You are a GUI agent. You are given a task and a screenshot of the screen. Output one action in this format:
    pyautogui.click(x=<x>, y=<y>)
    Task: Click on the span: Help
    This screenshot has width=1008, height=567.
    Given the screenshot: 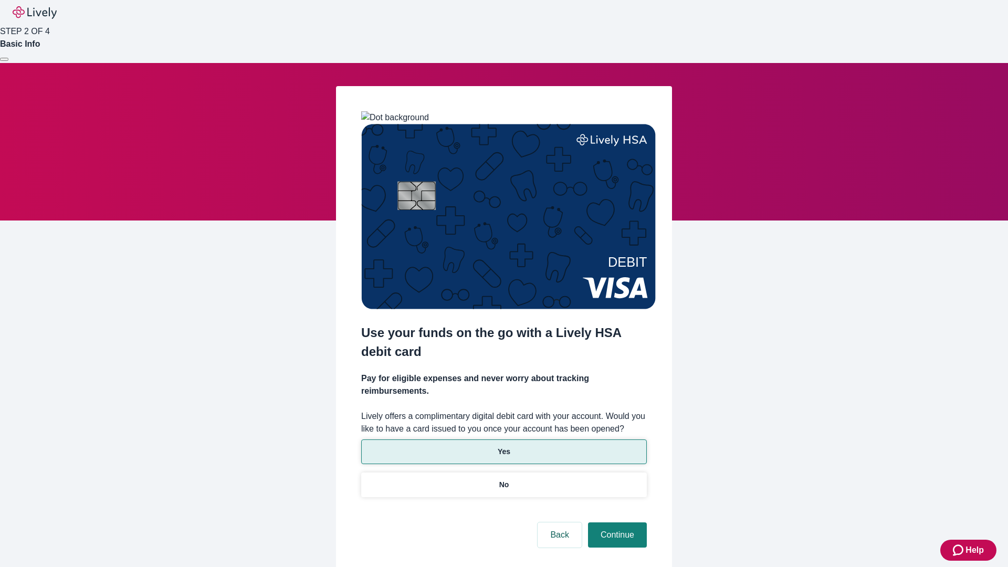 What is the action you would take?
    pyautogui.click(x=975, y=550)
    